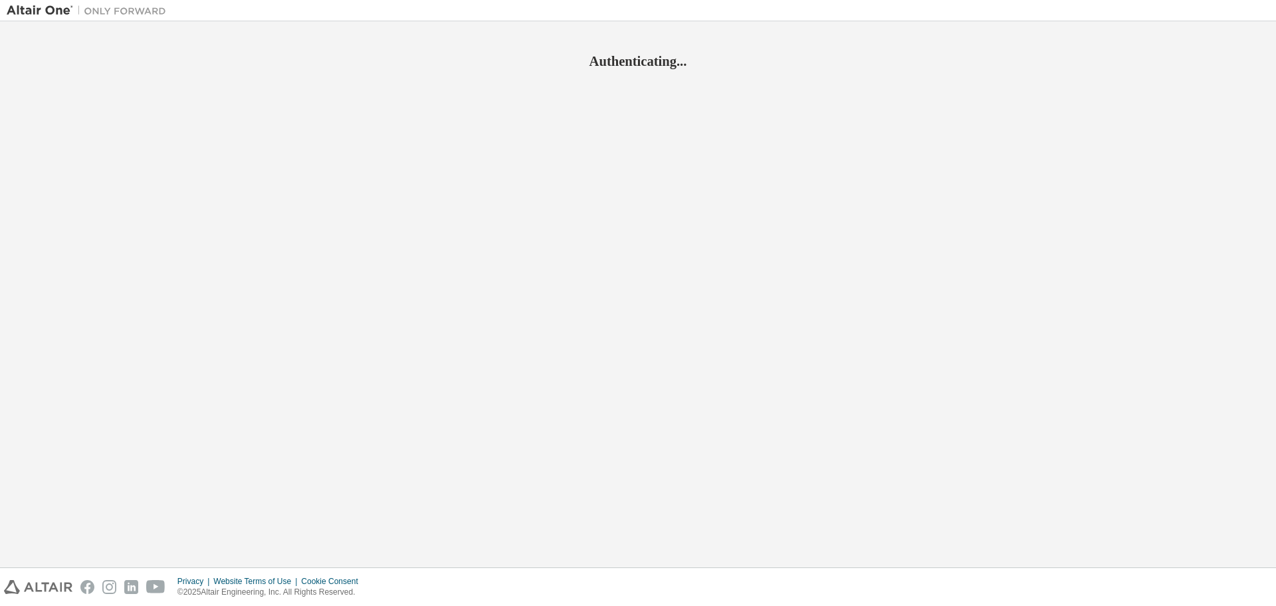  I want to click on div: Website Terms of Use, so click(257, 581).